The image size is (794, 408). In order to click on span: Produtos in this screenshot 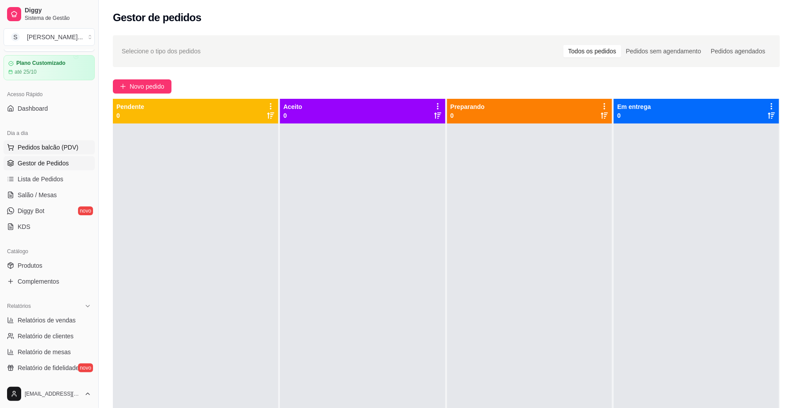, I will do `click(30, 265)`.